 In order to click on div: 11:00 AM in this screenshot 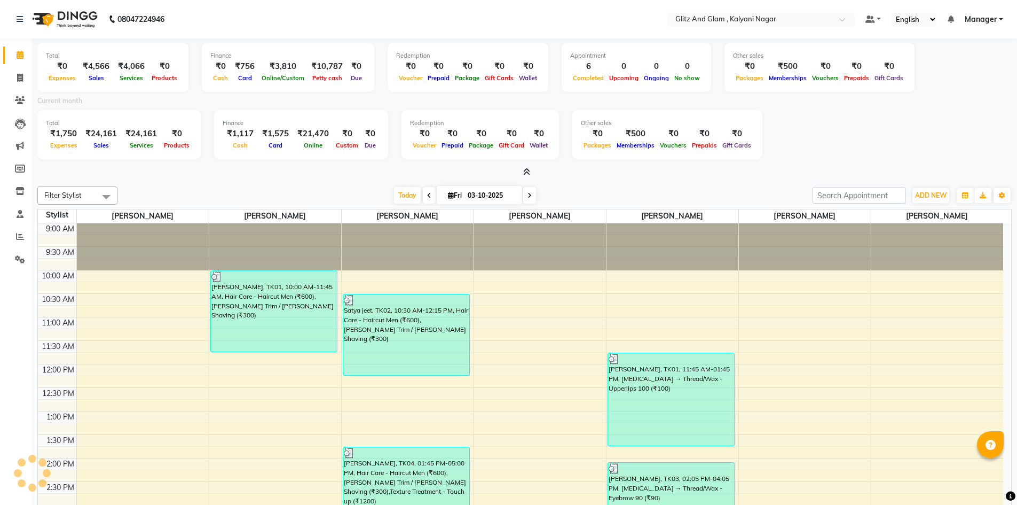, I will do `click(58, 323)`.